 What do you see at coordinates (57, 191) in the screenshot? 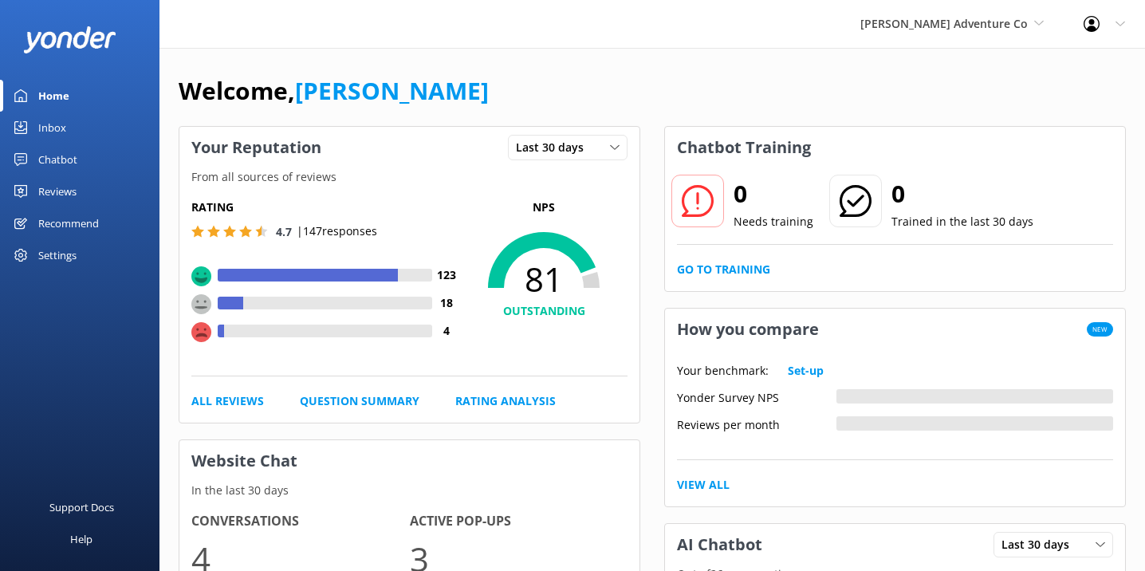
I see `div: Reviews` at bounding box center [57, 191].